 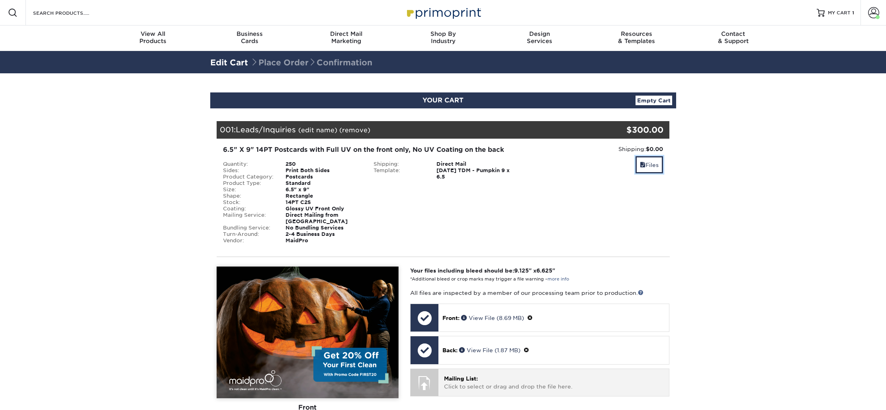 What do you see at coordinates (346, 38) in the screenshot?
I see `a: Direct MailMarketing` at bounding box center [346, 38].